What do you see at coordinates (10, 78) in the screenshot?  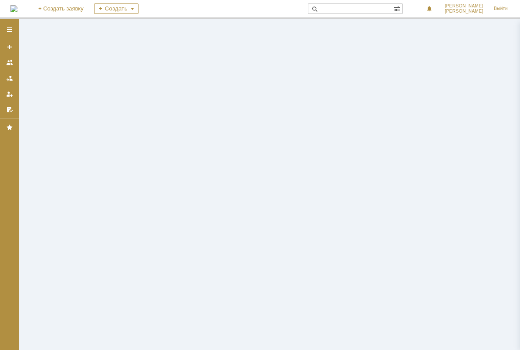 I see `a: Заявки в моей ответственности` at bounding box center [10, 78].